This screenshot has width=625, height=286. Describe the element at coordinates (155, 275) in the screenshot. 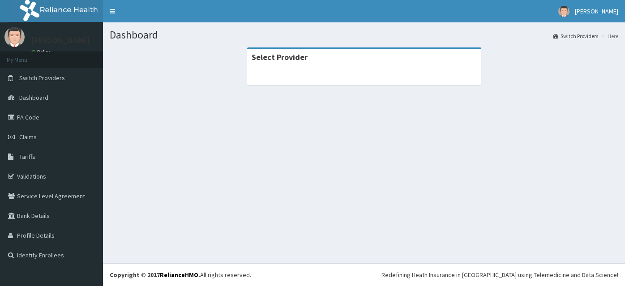

I see `strong: Copyright © 2017 .` at that location.